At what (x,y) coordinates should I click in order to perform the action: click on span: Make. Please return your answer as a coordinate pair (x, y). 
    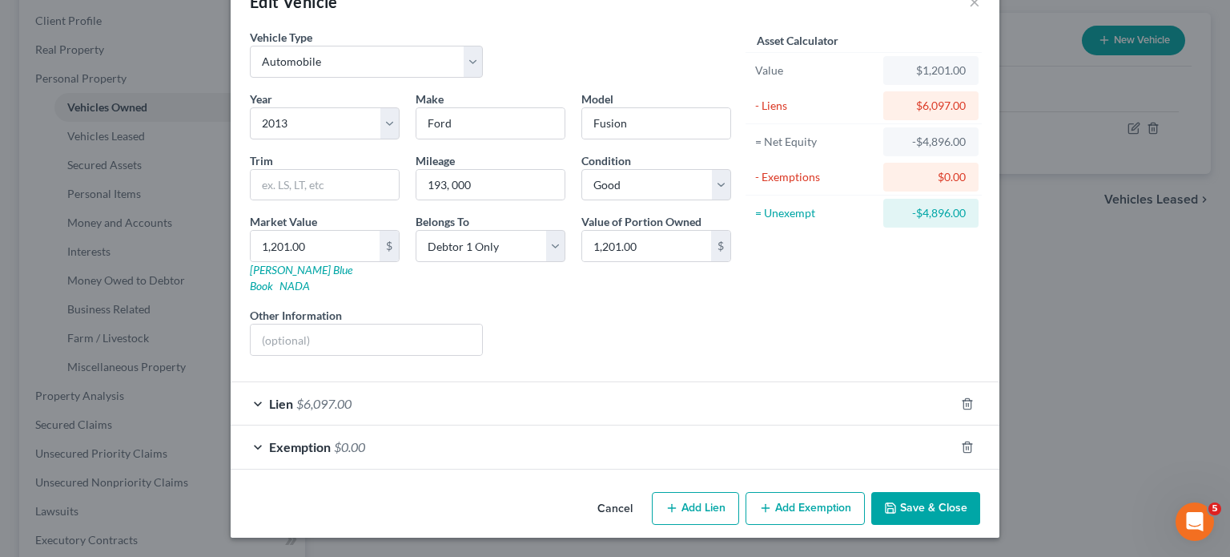
    Looking at the image, I should click on (429, 99).